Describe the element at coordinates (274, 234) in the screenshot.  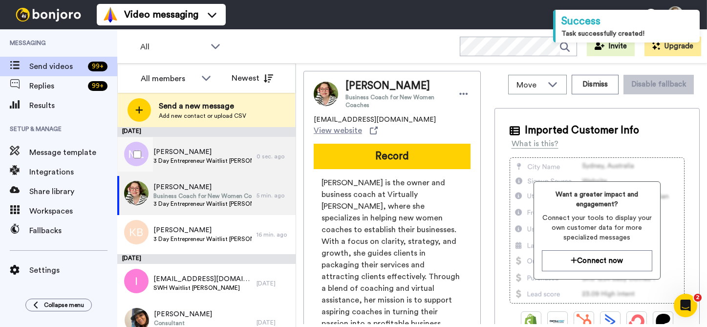
I see `div: 16 min. ago` at that location.